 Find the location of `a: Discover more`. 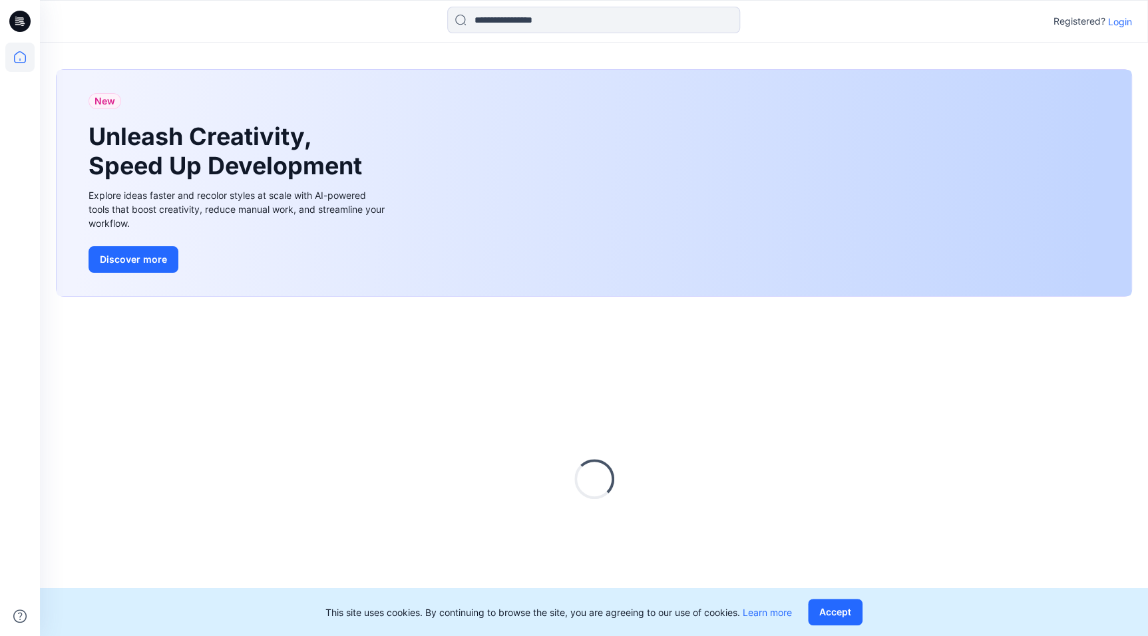

a: Discover more is located at coordinates (238, 260).